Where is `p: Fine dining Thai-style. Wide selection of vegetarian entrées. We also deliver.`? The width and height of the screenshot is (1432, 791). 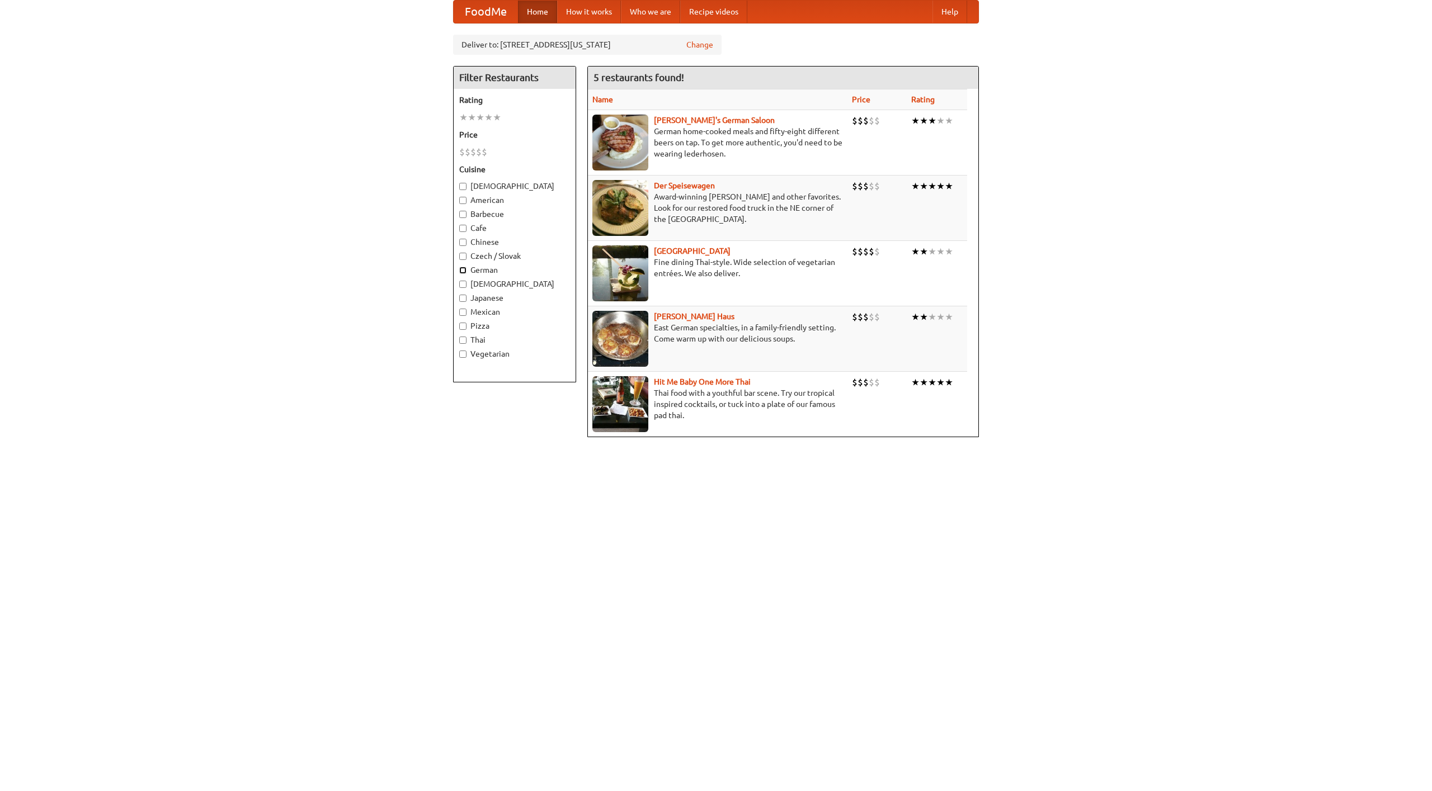 p: Fine dining Thai-style. Wide selection of vegetarian entrées. We also deliver. is located at coordinates (718, 268).